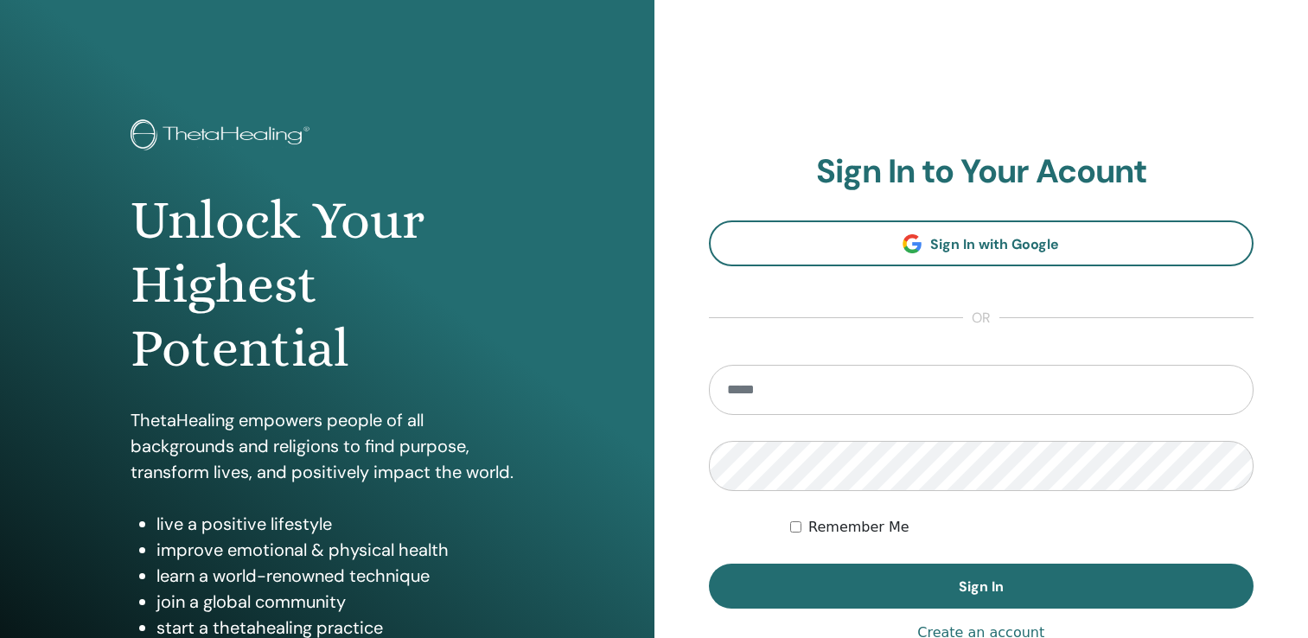  I want to click on a: Sign In with Google, so click(981, 243).